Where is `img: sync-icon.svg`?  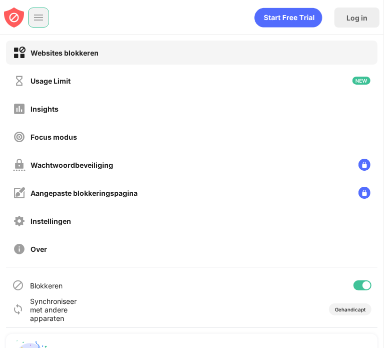
img: sync-icon.svg is located at coordinates (18, 309).